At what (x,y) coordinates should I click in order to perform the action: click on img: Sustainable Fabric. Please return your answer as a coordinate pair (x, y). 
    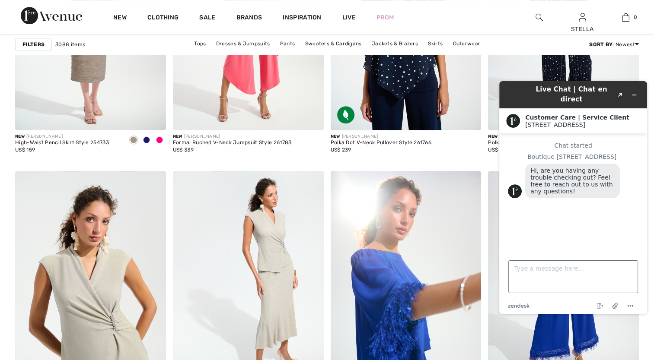
    Looking at the image, I should click on (346, 115).